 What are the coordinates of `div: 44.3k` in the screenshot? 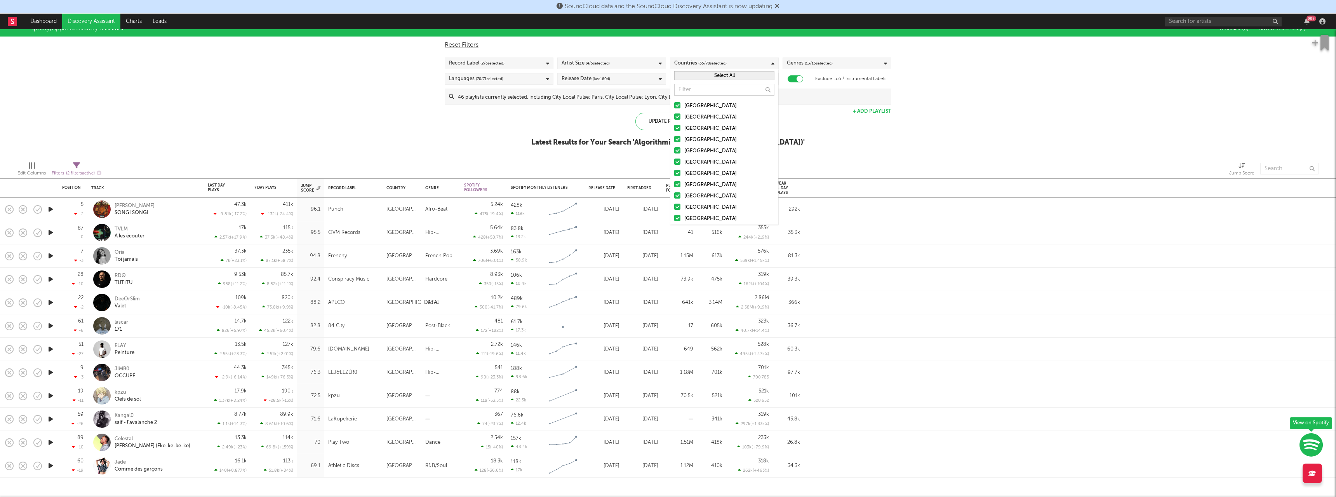 It's located at (240, 367).